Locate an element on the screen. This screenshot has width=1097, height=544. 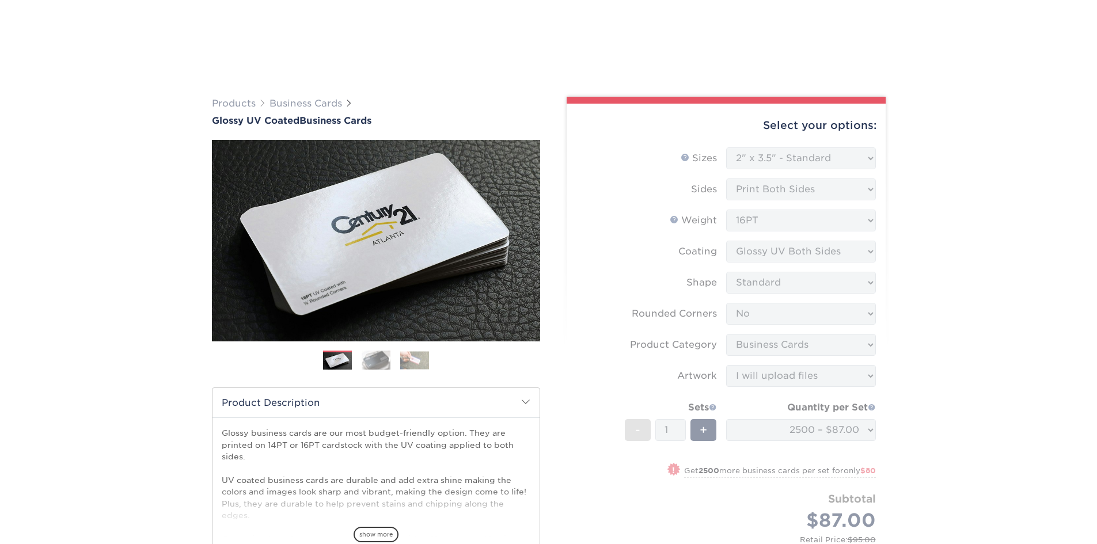
a: Glossy UV CoatedBusiness Cards is located at coordinates (376, 120).